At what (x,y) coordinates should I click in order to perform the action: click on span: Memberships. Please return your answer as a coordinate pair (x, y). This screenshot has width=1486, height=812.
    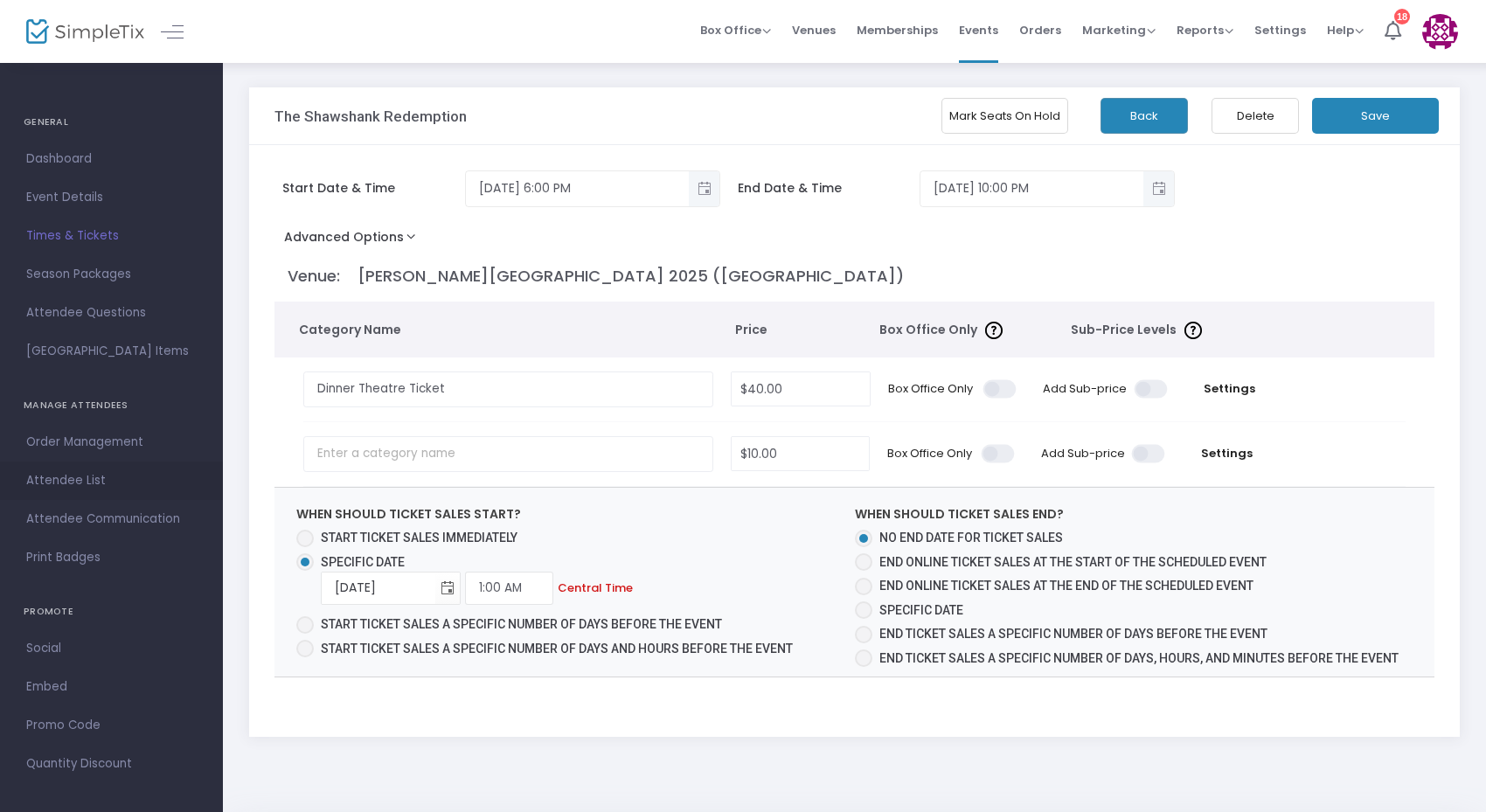
    Looking at the image, I should click on (896, 30).